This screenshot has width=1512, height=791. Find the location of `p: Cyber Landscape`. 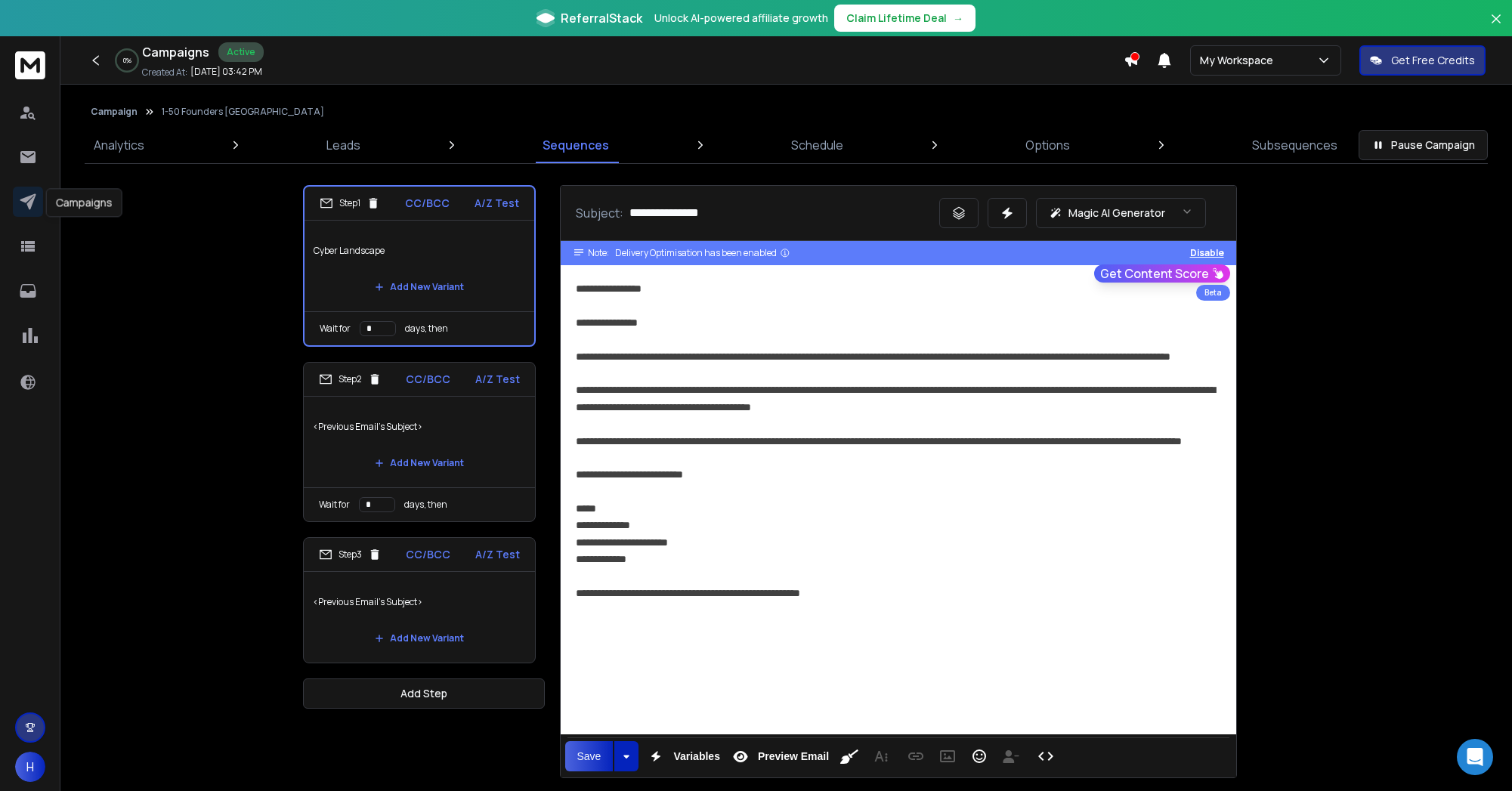

p: Cyber Landscape is located at coordinates (419, 251).